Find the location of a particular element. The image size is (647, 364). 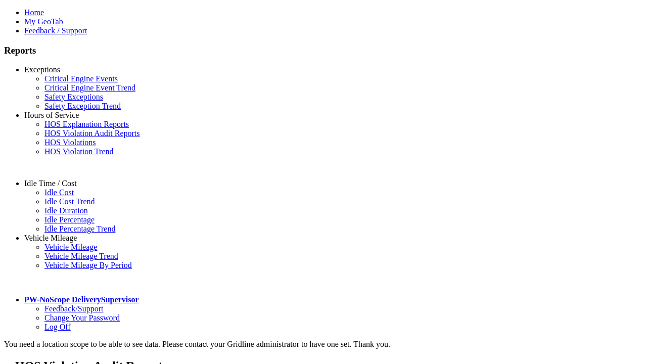

a: Idle Cost Trend is located at coordinates (70, 201).